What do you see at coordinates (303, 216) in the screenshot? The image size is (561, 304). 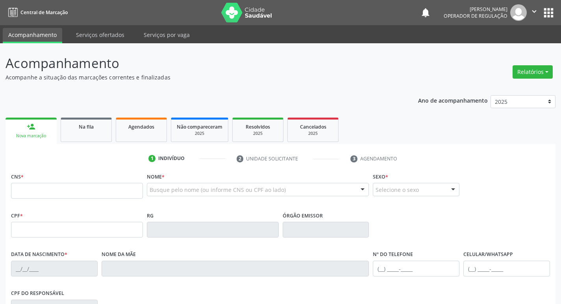 I see `label: Órgão emissor` at bounding box center [303, 216].